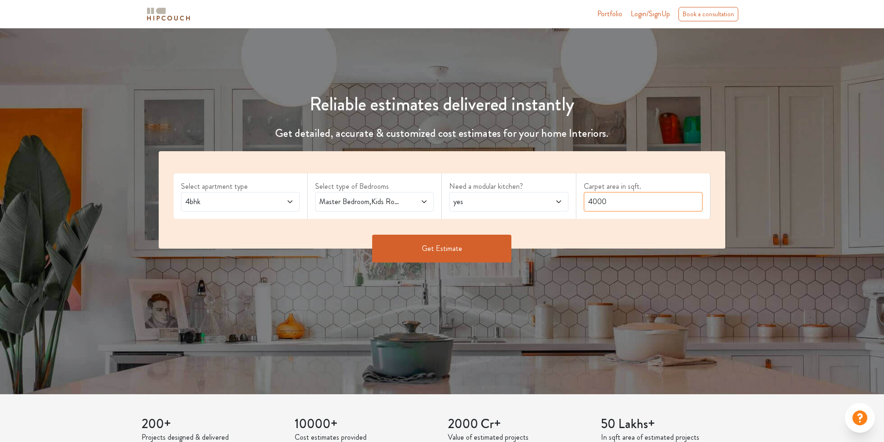 The width and height of the screenshot is (884, 442). What do you see at coordinates (225, 202) in the screenshot?
I see `span: 4bhk` at bounding box center [225, 202].